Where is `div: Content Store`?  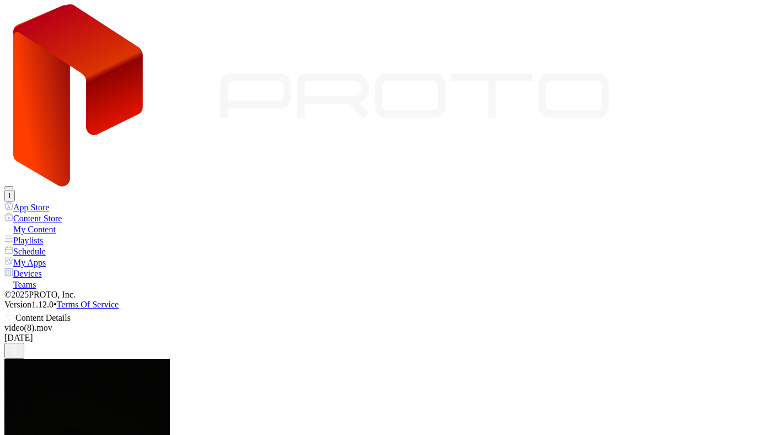 div: Content Store is located at coordinates (381, 218).